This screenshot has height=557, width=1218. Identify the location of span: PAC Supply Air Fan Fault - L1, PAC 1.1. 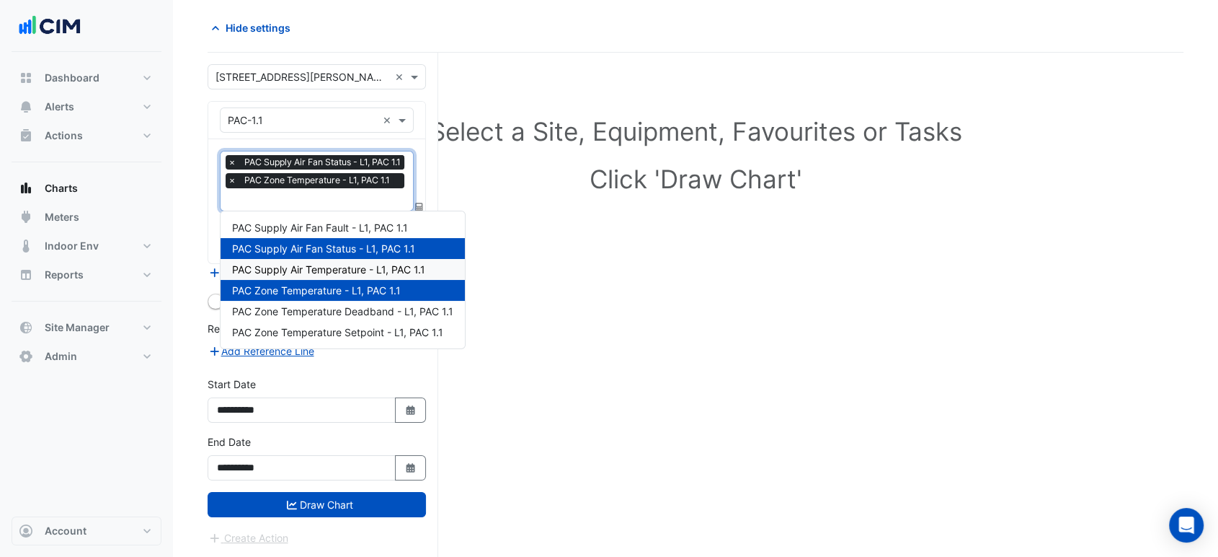
(320, 227).